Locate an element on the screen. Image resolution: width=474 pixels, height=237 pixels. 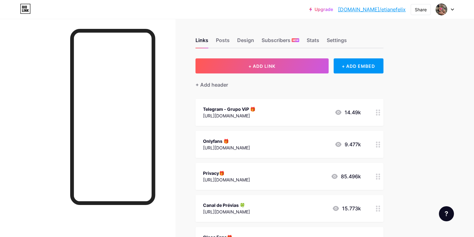
div: 85.496k is located at coordinates (346, 176).